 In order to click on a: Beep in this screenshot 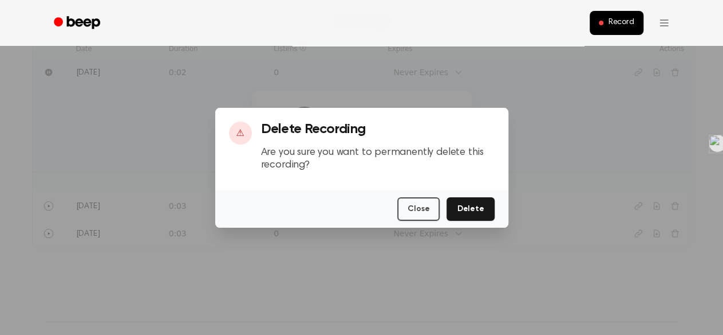, I will do `click(78, 23)`.